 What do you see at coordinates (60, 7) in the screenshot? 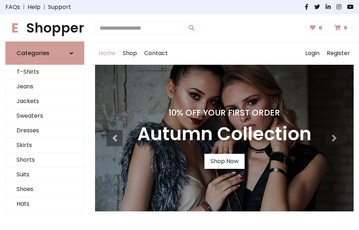
I see `a: Support` at bounding box center [60, 7].